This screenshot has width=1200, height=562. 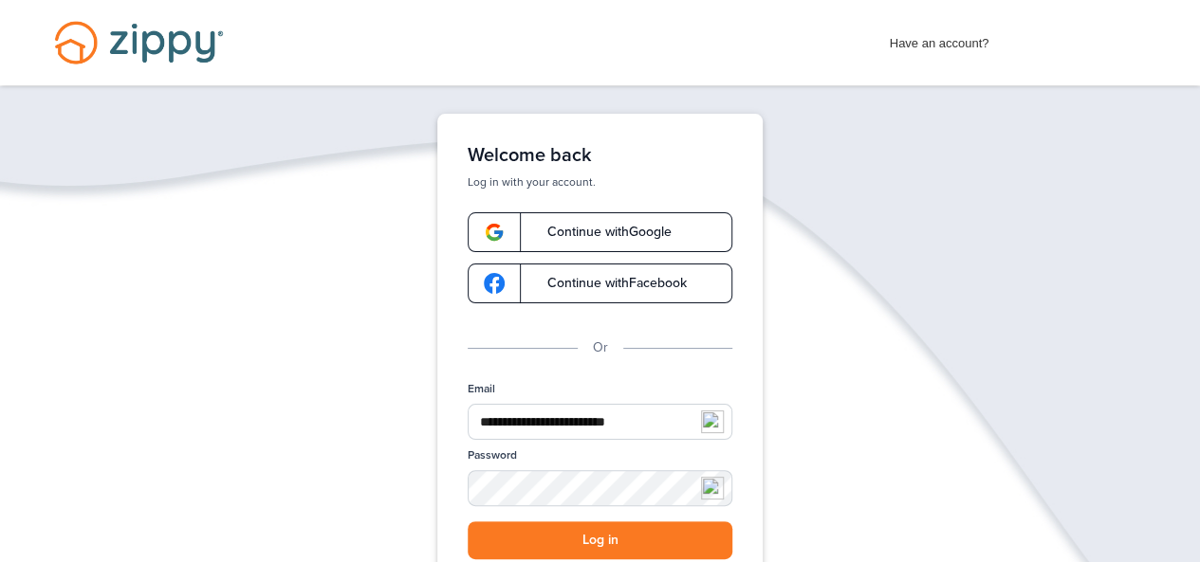 I want to click on label: Password, so click(x=492, y=455).